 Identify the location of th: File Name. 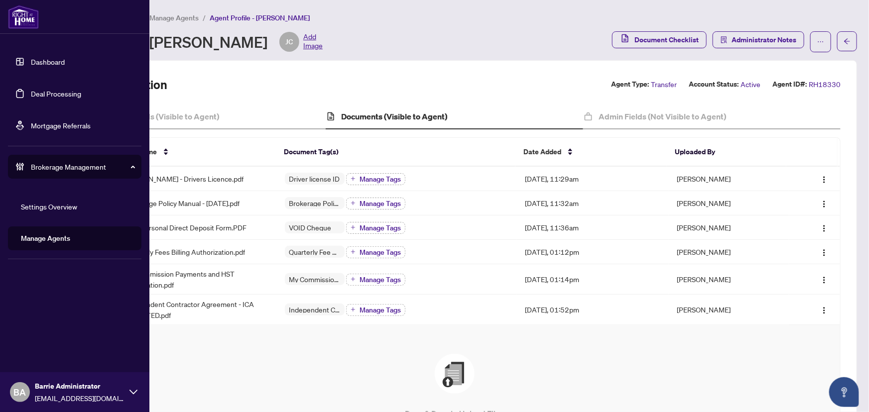
(196, 152).